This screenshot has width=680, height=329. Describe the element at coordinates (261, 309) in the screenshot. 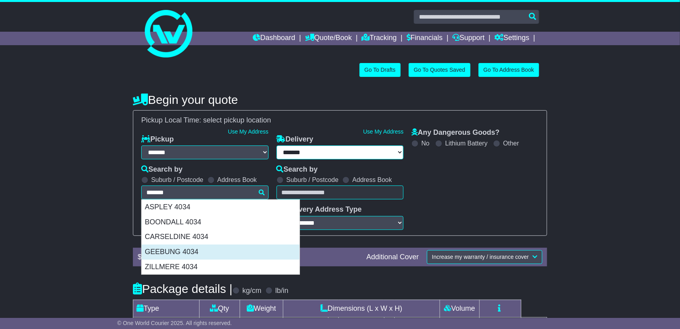

I see `td: Weight` at that location.